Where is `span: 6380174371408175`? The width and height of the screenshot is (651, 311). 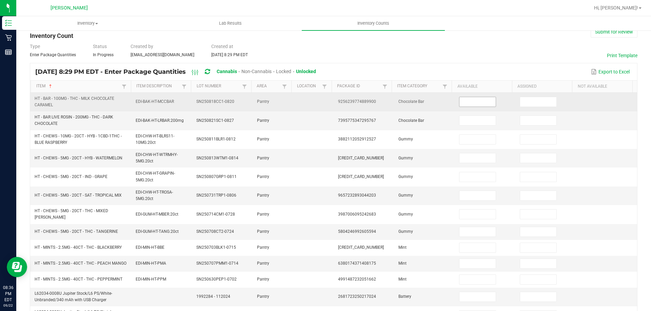
span: 6380174371408175 is located at coordinates (357, 264).